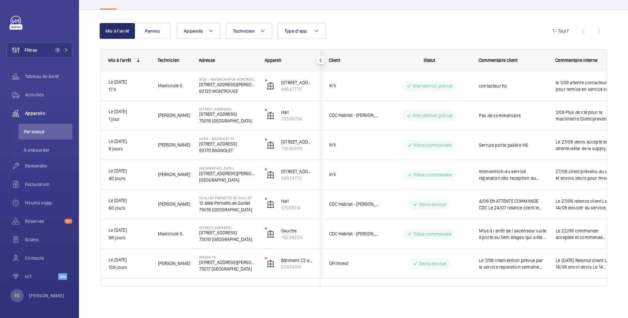 The height and width of the screenshot is (318, 628). I want to click on span: OFI Invest, so click(355, 263).